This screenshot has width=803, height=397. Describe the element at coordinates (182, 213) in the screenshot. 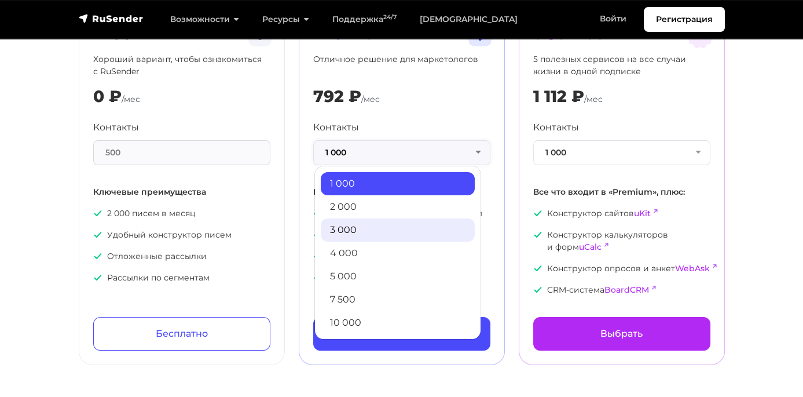

I see `p: 2 000 писем в месяц` at that location.